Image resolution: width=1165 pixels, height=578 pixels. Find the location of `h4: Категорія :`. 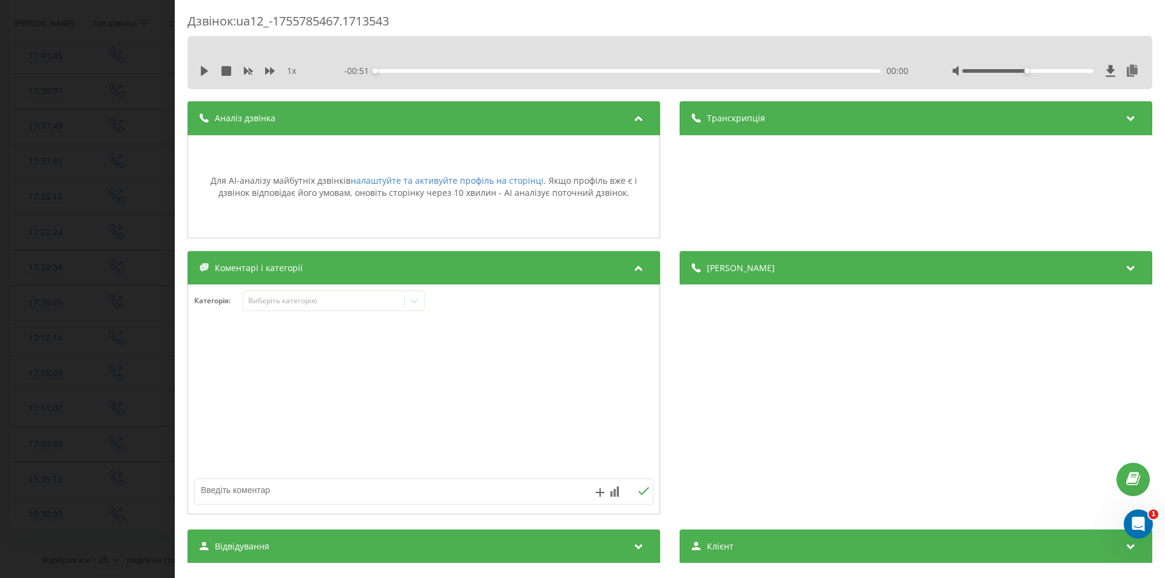

h4: Категорія : is located at coordinates (219, 301).